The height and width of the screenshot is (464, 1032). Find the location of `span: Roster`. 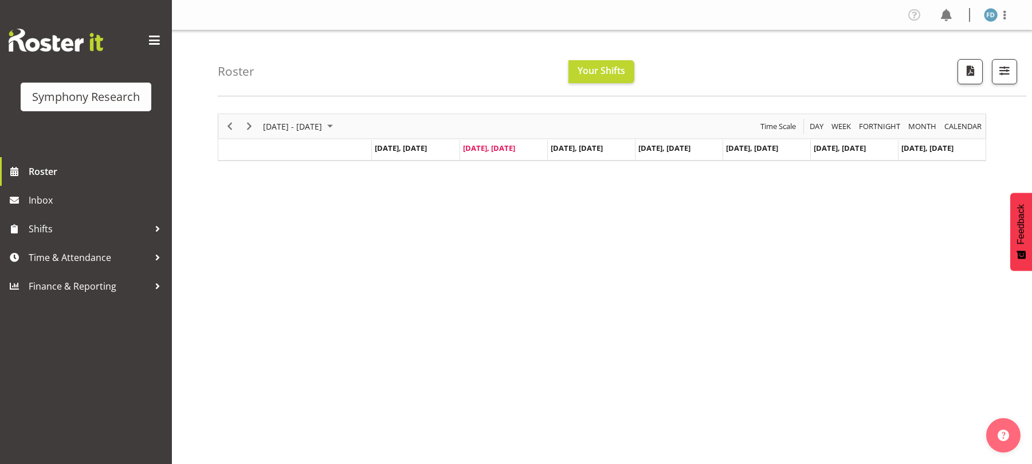

span: Roster is located at coordinates (97, 171).